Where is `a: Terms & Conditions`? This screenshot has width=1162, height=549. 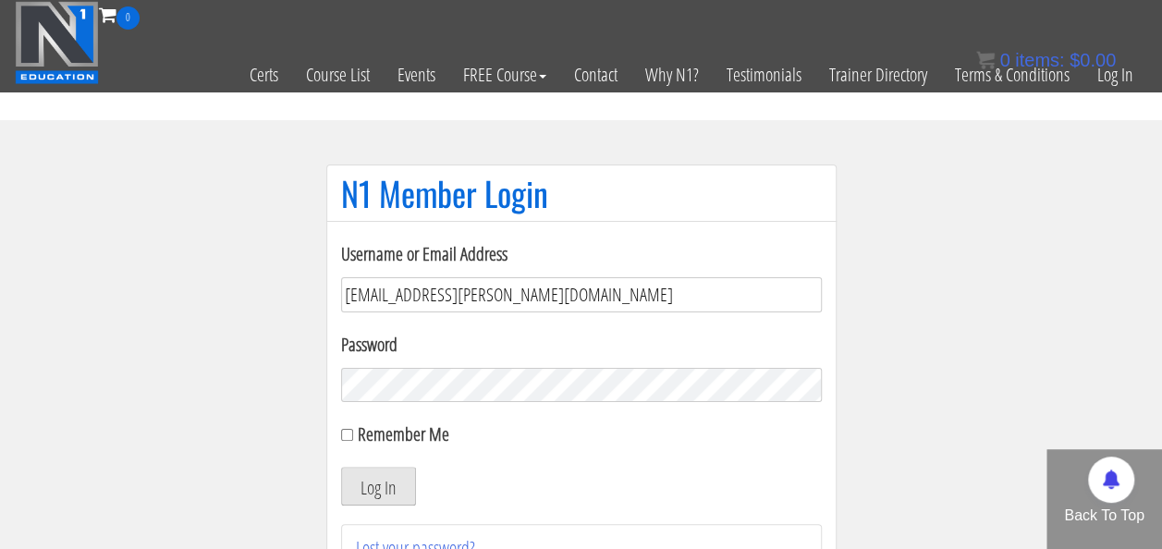
a: Terms & Conditions is located at coordinates (1013, 75).